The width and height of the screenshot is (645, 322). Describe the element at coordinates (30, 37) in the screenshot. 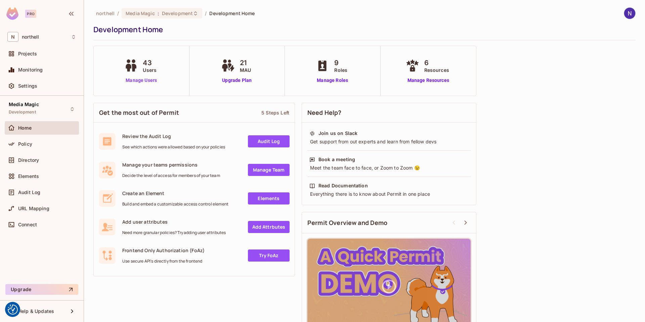

I see `span: Workspace: northell` at that location.